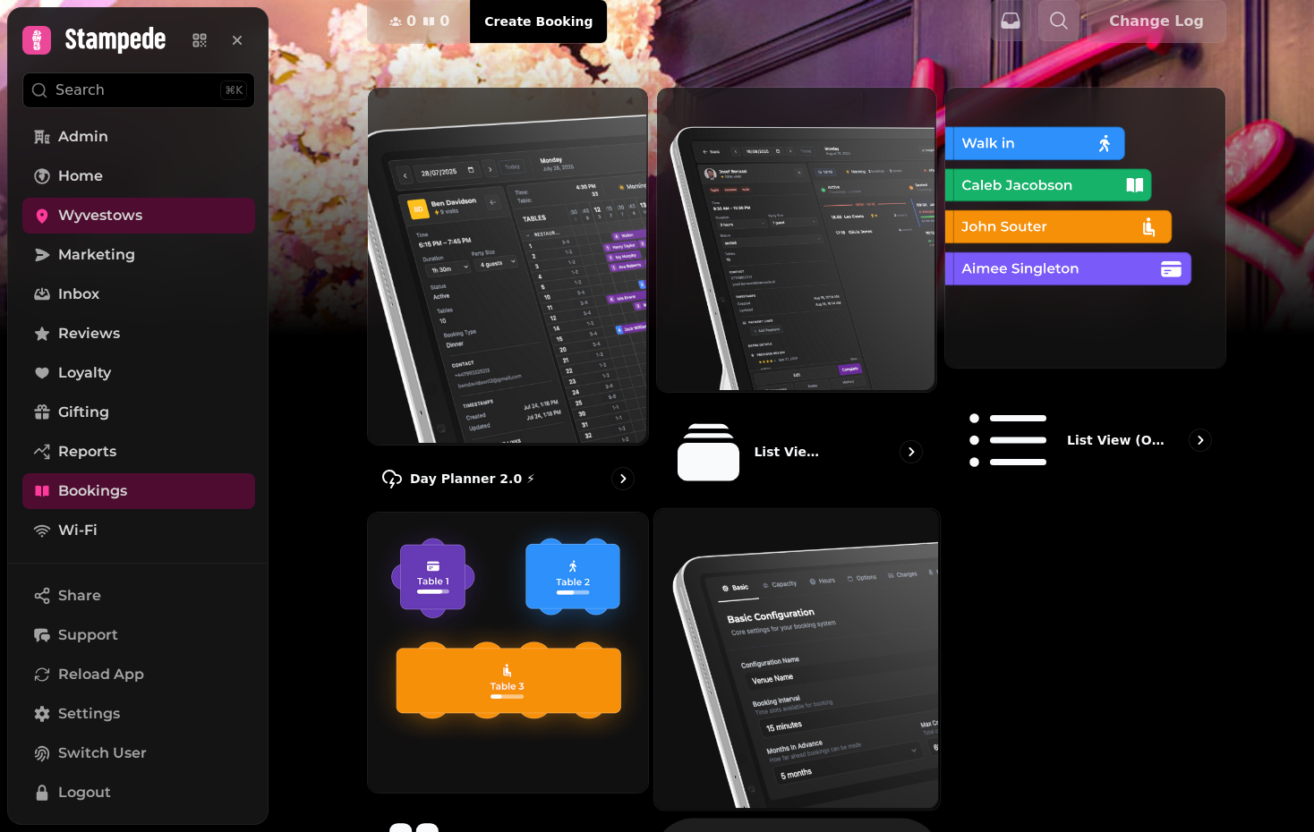  What do you see at coordinates (1083, 226) in the screenshot?
I see `img: List view (Old - going soon)` at bounding box center [1083, 226].